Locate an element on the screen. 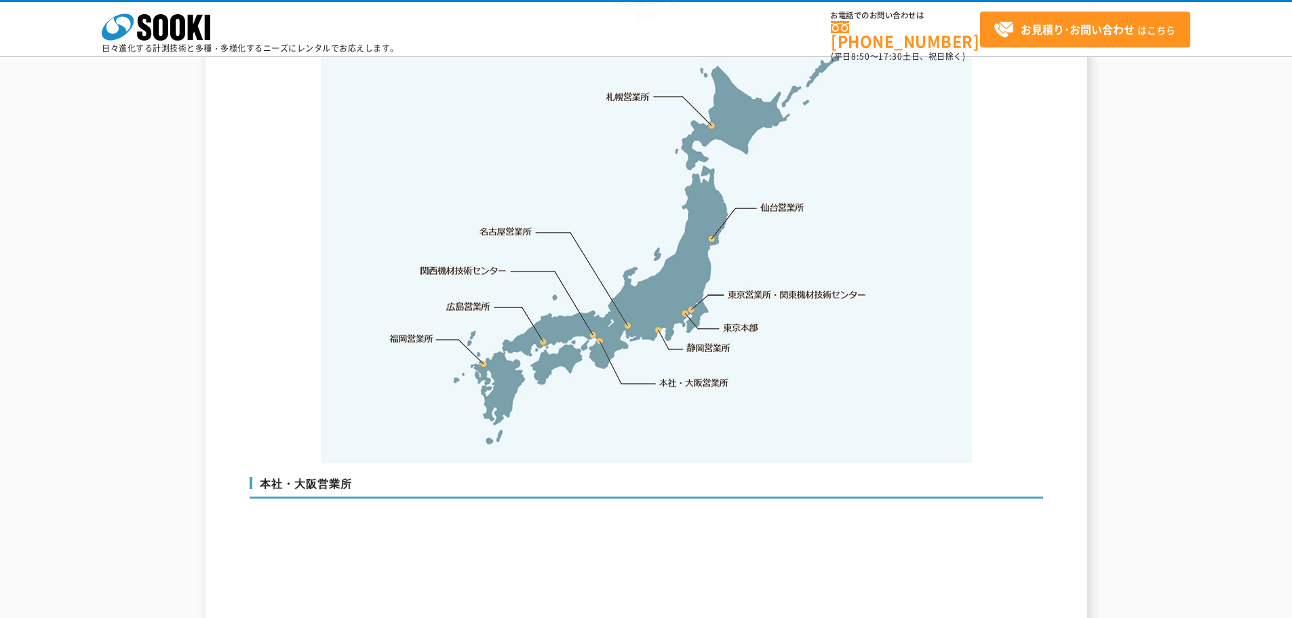 The height and width of the screenshot is (618, 1292). a: 東京営業所・関東機材技術センター is located at coordinates (798, 294).